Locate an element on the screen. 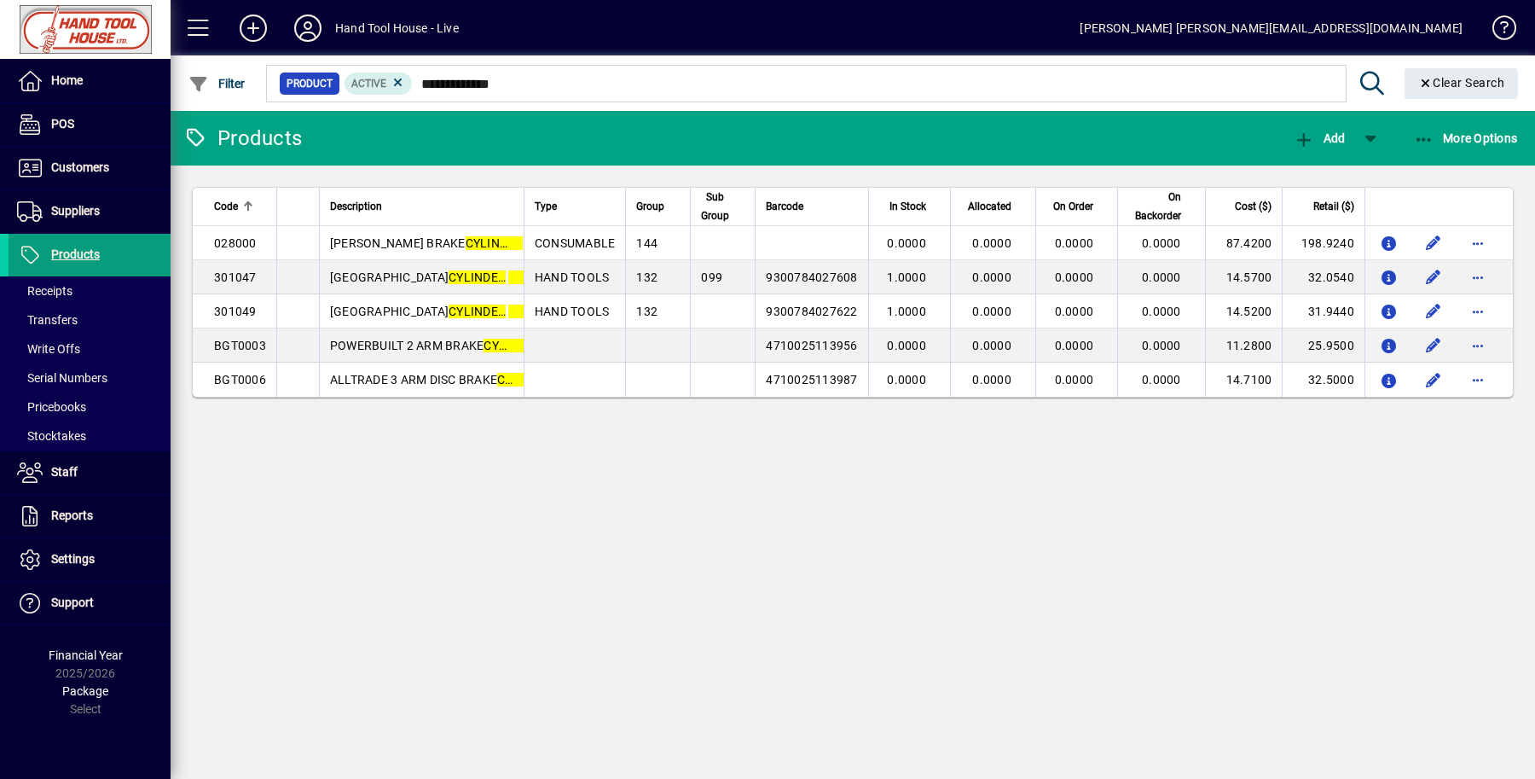 The width and height of the screenshot is (1535, 779). a: Receipts is located at coordinates (90, 291).